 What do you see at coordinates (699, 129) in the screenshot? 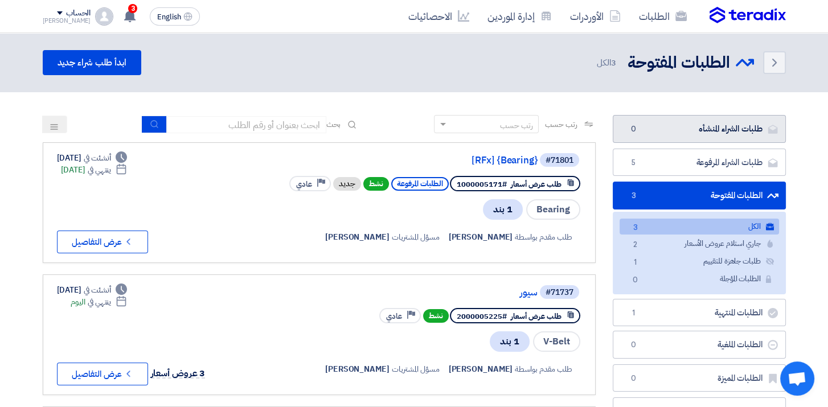
I see `a: طلبات الشراء المنشأه0` at bounding box center [699, 129].